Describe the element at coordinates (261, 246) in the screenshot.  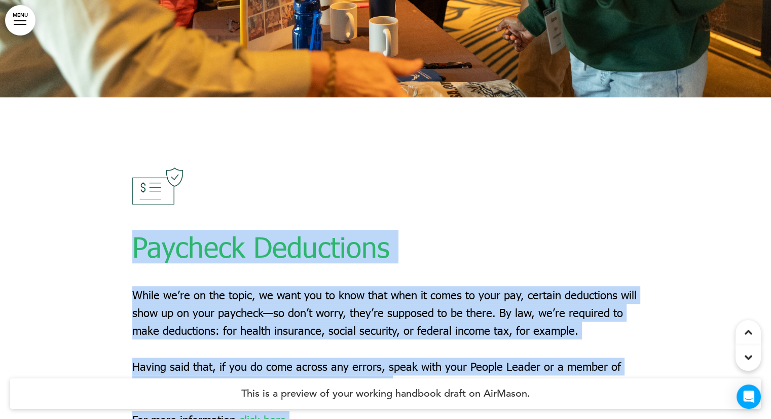
I see `span: Paycheck Deductions` at that location.